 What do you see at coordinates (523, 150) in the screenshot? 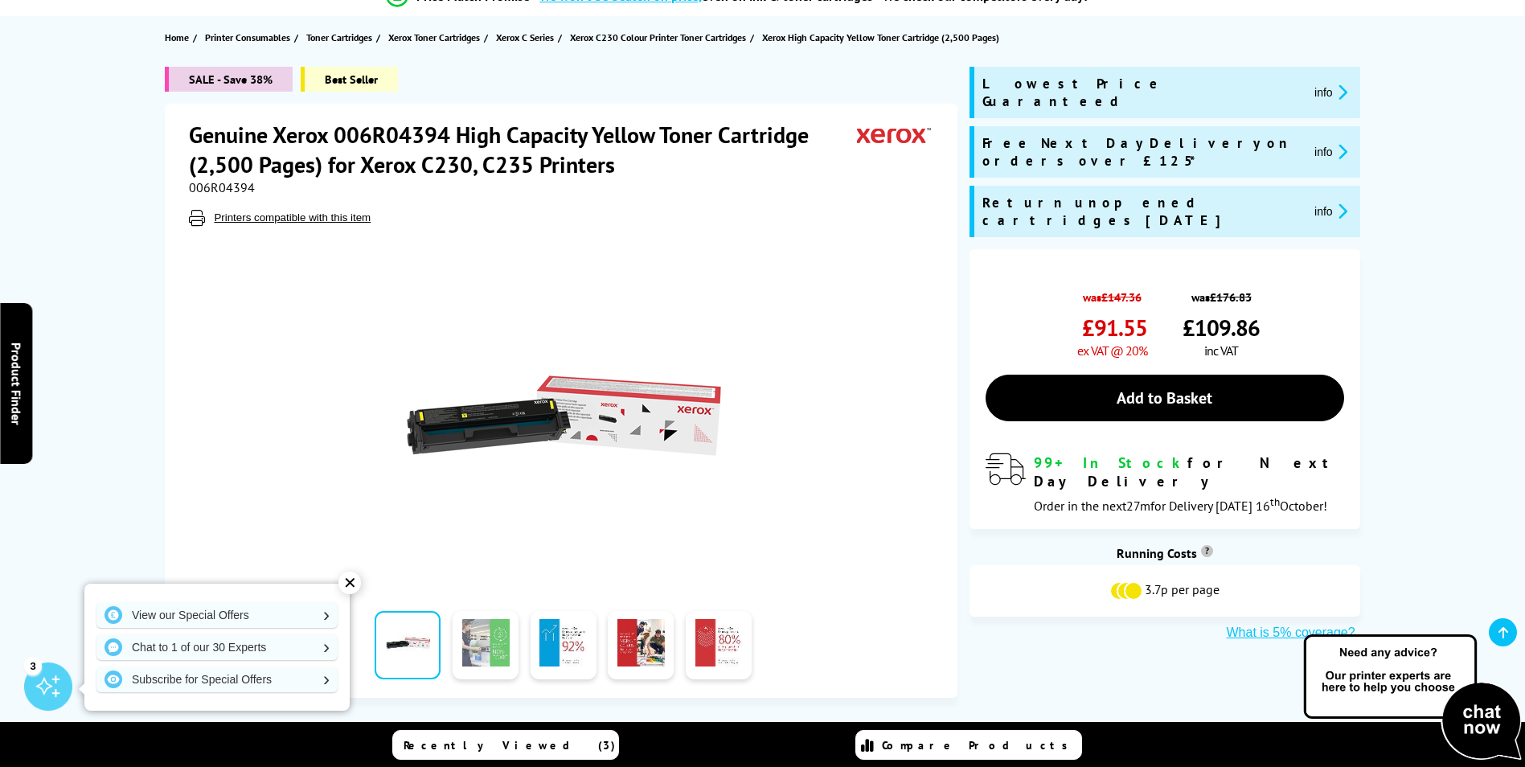
I see `h1: Genuine Xerox 006R04394 High Capacity Yellow Toner Cartridge (2,500 Pages) for Xerox C230, C235 P...` at bounding box center [523, 150].